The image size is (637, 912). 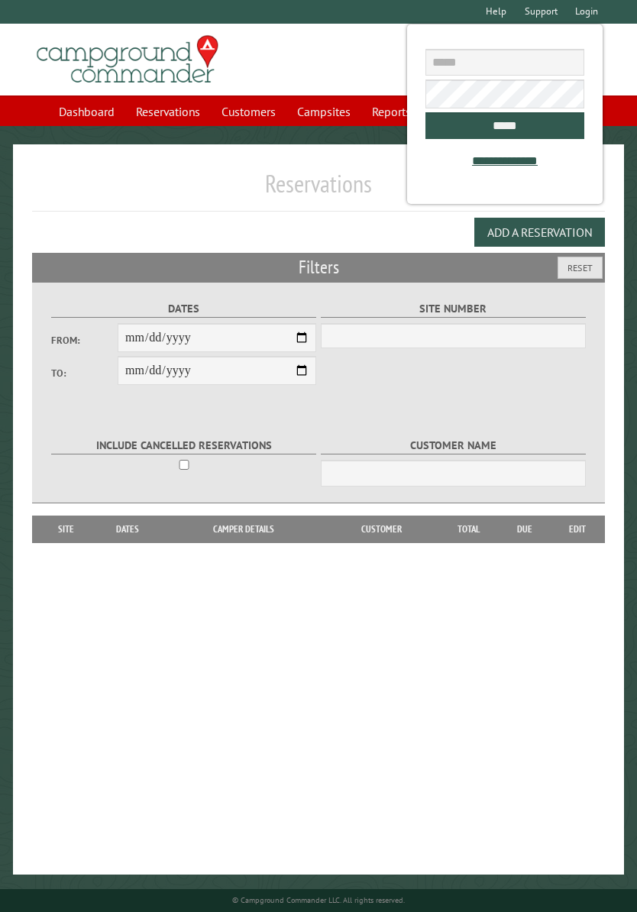 What do you see at coordinates (127, 529) in the screenshot?
I see `th: Dates` at bounding box center [127, 529].